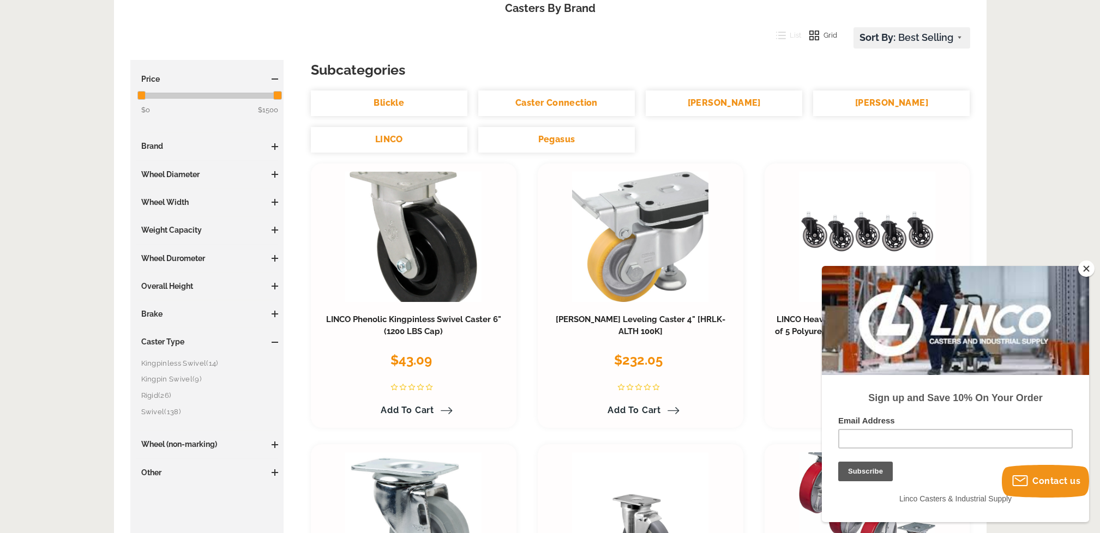 The width and height of the screenshot is (1100, 533). I want to click on h3: Wheel (non-marking), so click(207, 444).